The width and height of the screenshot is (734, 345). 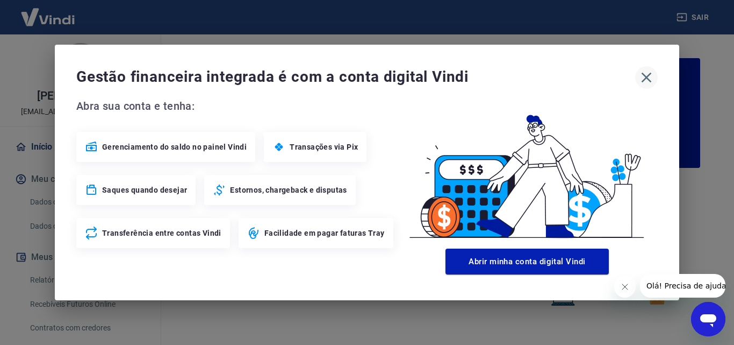 I want to click on span: Olá! Precisa de ajuda?, so click(x=48, y=12).